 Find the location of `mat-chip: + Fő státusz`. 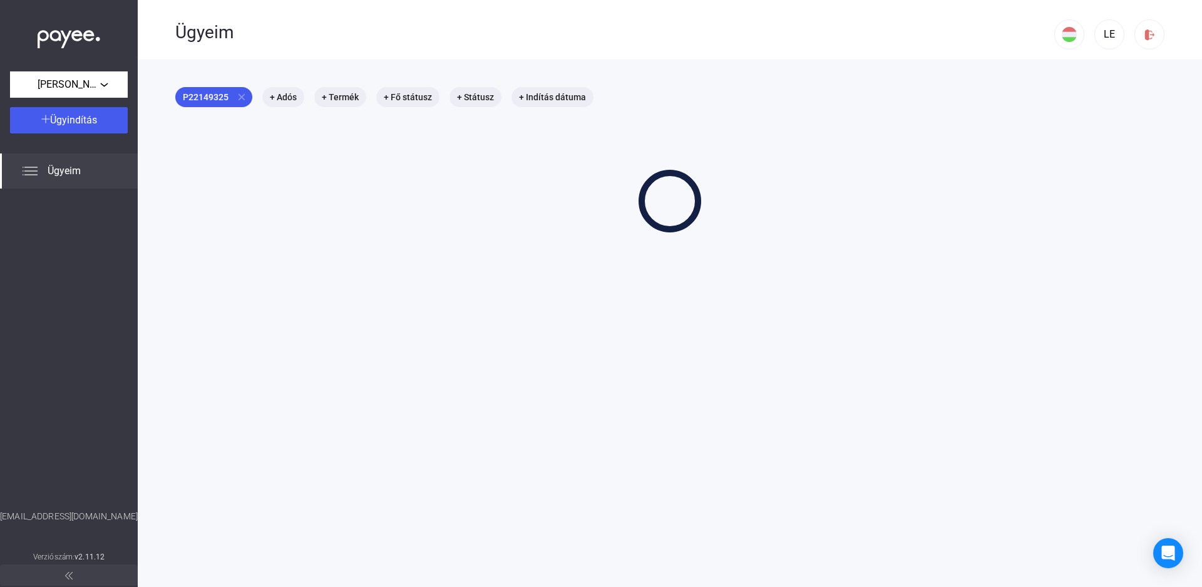

mat-chip: + Fő státusz is located at coordinates (408, 97).